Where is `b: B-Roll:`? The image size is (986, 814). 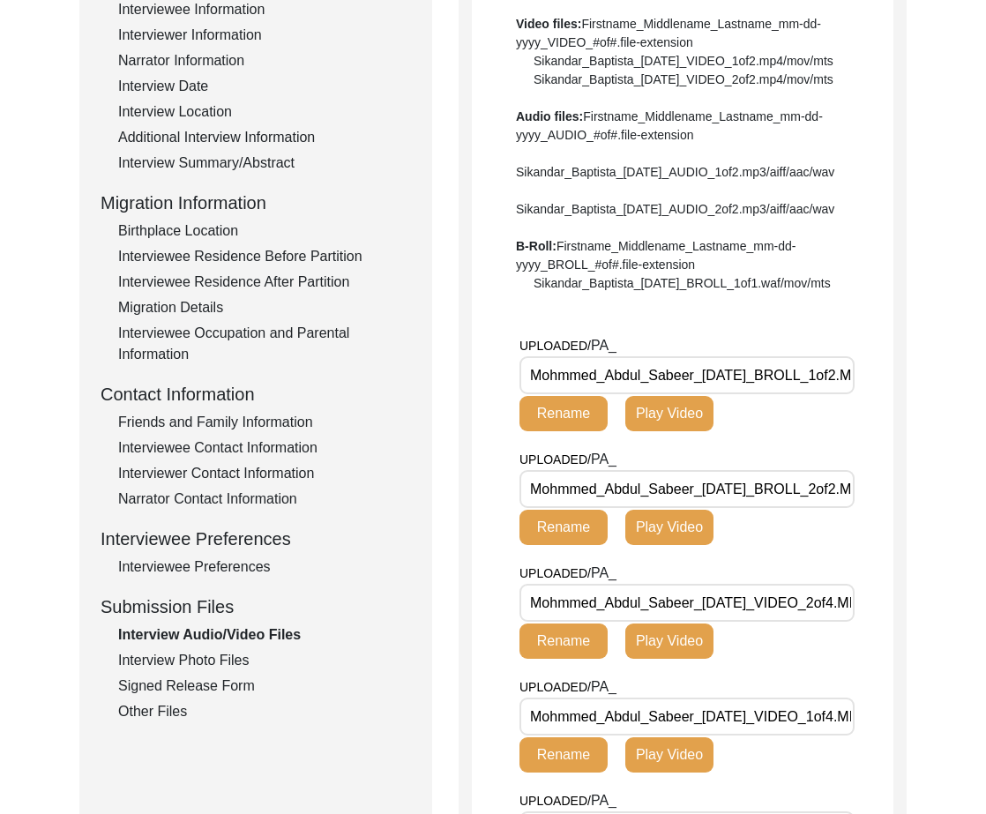
b: B-Roll: is located at coordinates (536, 246).